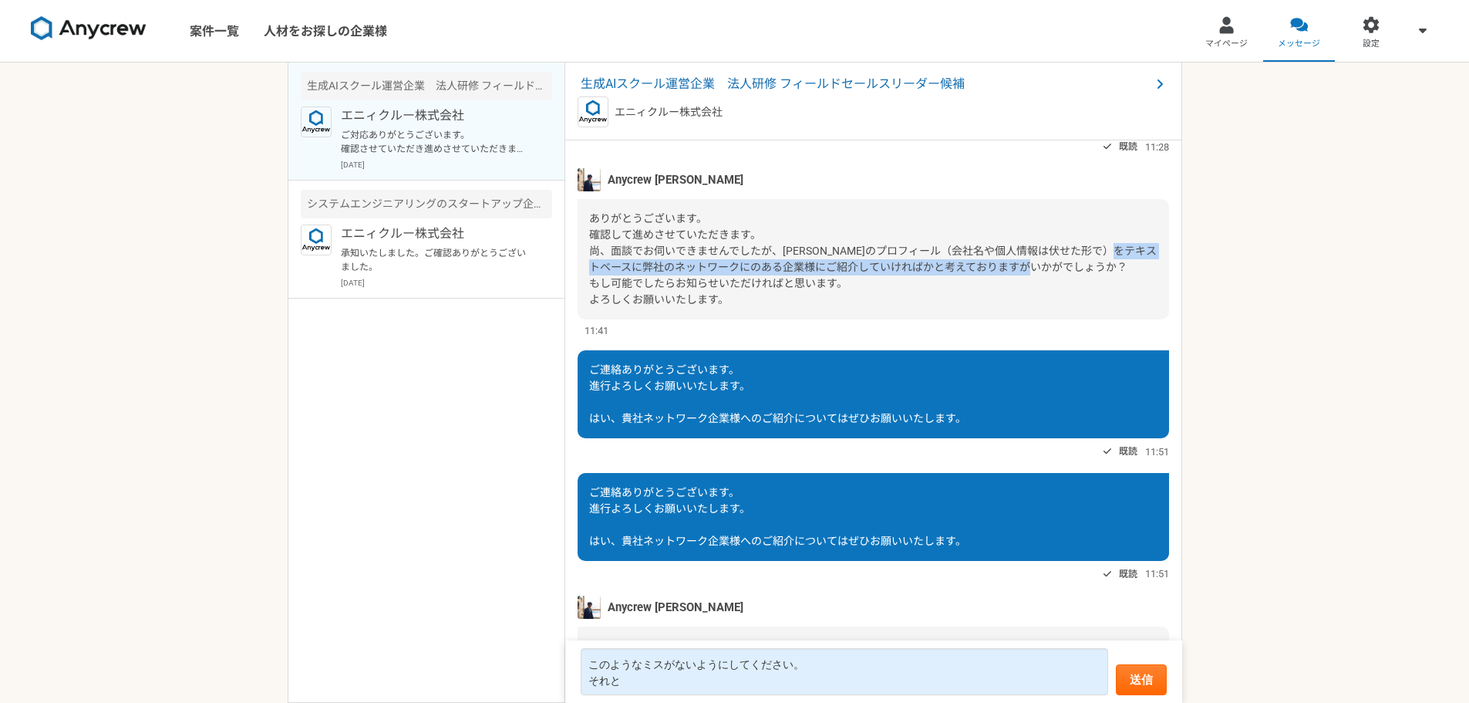  What do you see at coordinates (1371, 44) in the screenshot?
I see `span: 設定` at bounding box center [1371, 44].